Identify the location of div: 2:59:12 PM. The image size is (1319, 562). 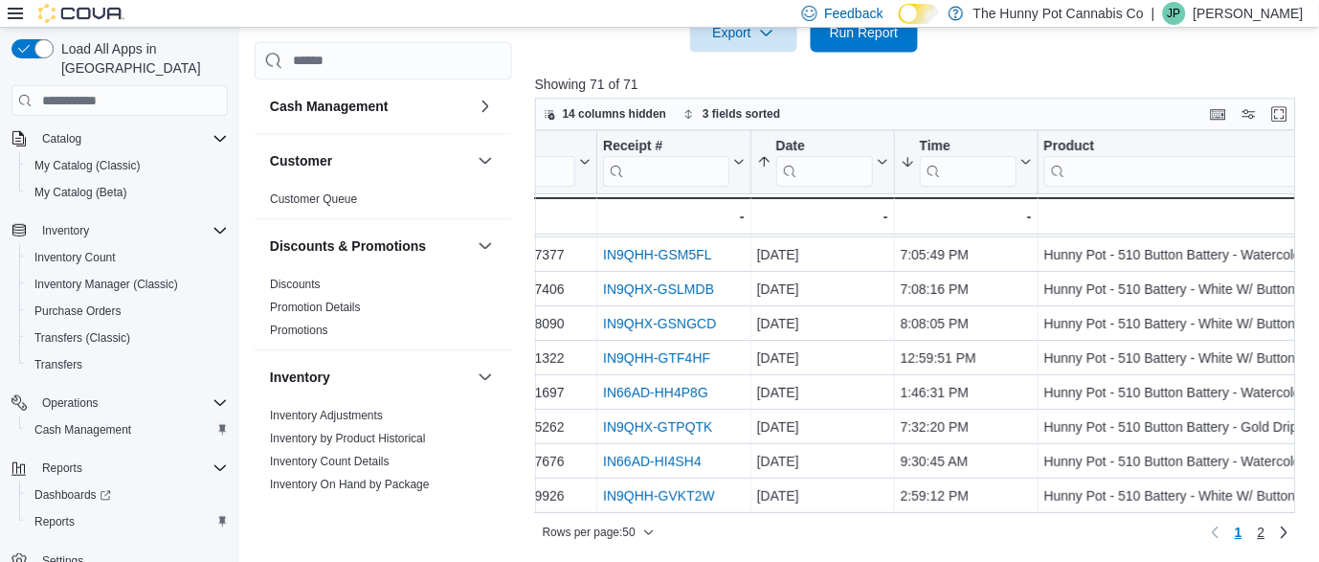
(965, 497).